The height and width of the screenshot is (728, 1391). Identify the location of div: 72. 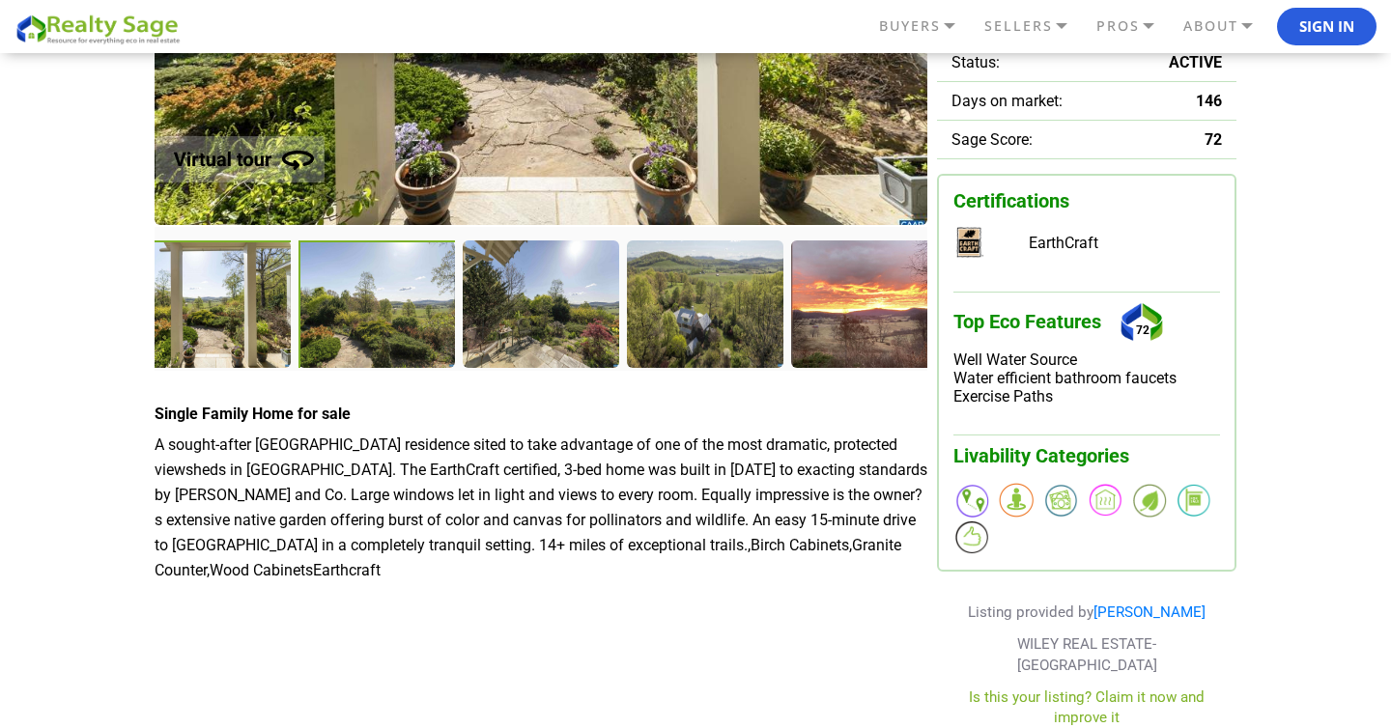
(1141, 322).